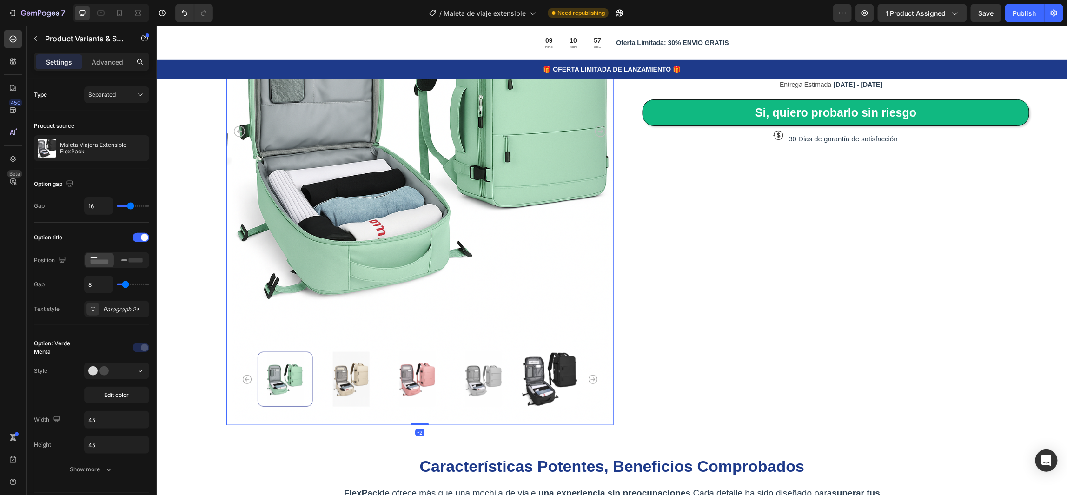 The height and width of the screenshot is (495, 1067). Describe the element at coordinates (40, 95) in the screenshot. I see `div: Type` at that location.